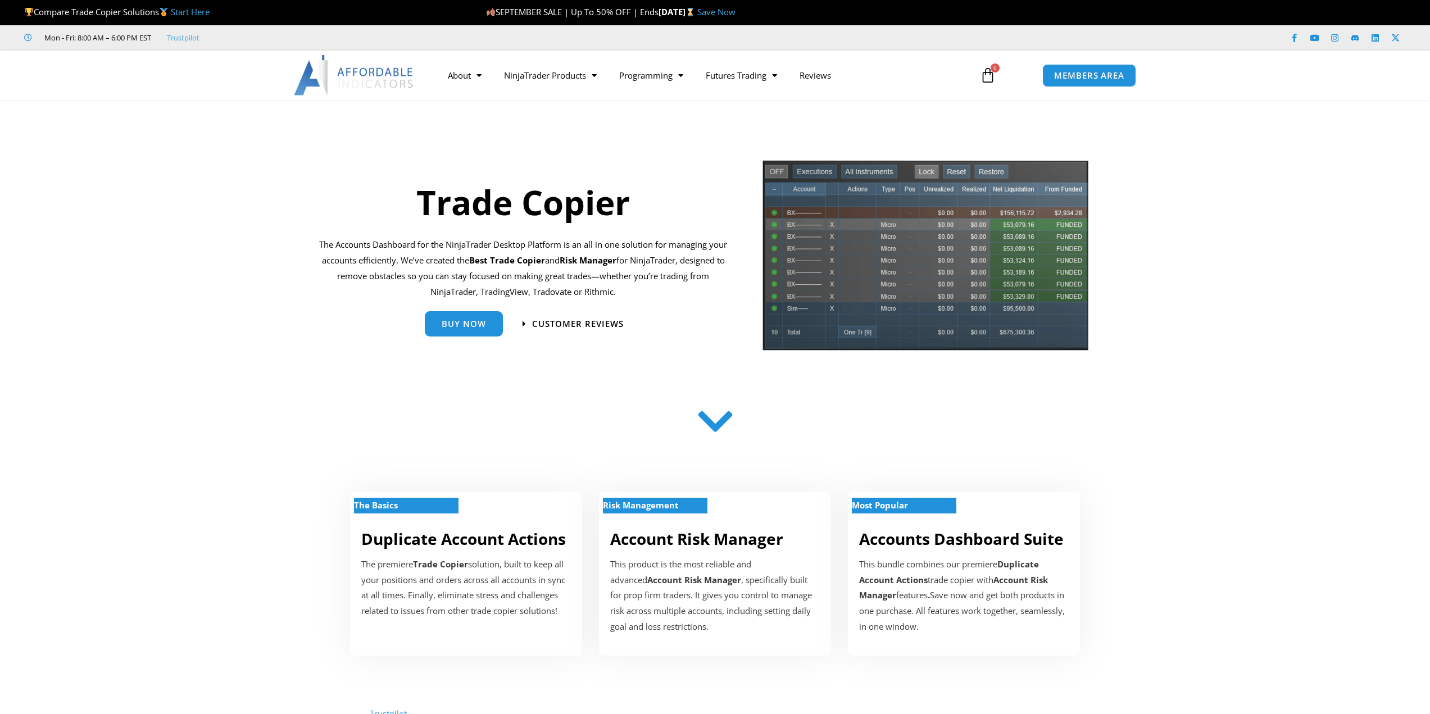 Image resolution: width=1430 pixels, height=714 pixels. Describe the element at coordinates (573, 324) in the screenshot. I see `a: Customer Reviews` at that location.